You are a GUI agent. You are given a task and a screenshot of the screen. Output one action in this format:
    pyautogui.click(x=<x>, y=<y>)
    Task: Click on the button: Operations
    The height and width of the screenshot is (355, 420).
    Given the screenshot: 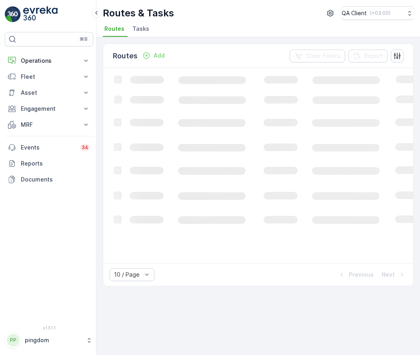 What is the action you would take?
    pyautogui.click(x=49, y=61)
    